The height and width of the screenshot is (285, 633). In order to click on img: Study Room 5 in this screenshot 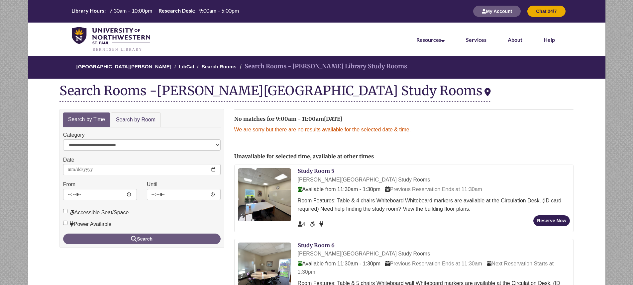, I will do `click(264, 195)`.